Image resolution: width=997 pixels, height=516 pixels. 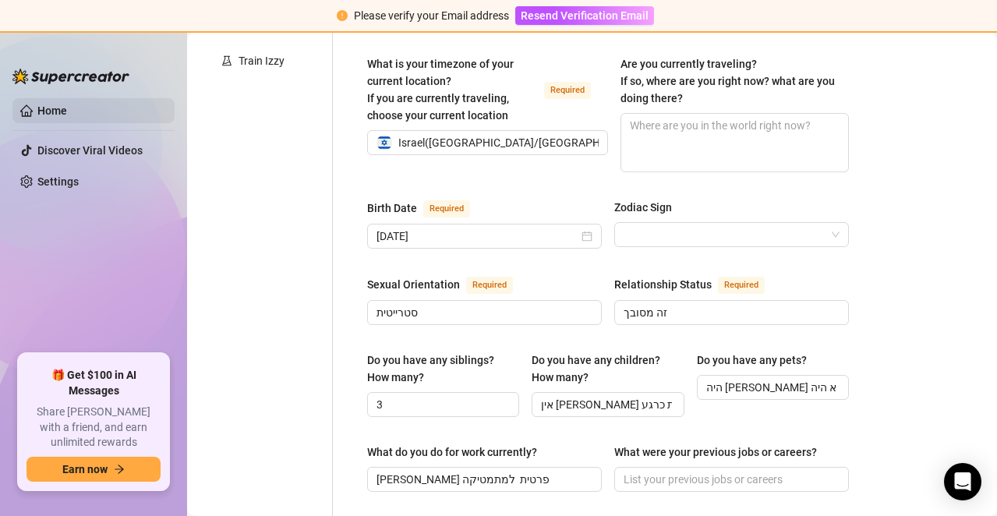 What do you see at coordinates (606, 405) in the screenshot?
I see `input: Do you have any children? How many?` at bounding box center [606, 405].